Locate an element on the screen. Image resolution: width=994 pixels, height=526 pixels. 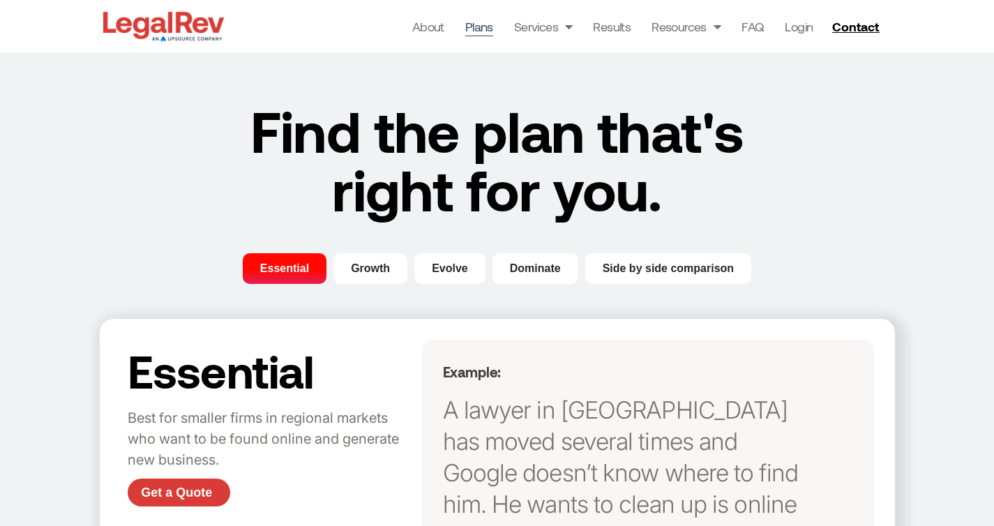
a: Login is located at coordinates (799, 27).